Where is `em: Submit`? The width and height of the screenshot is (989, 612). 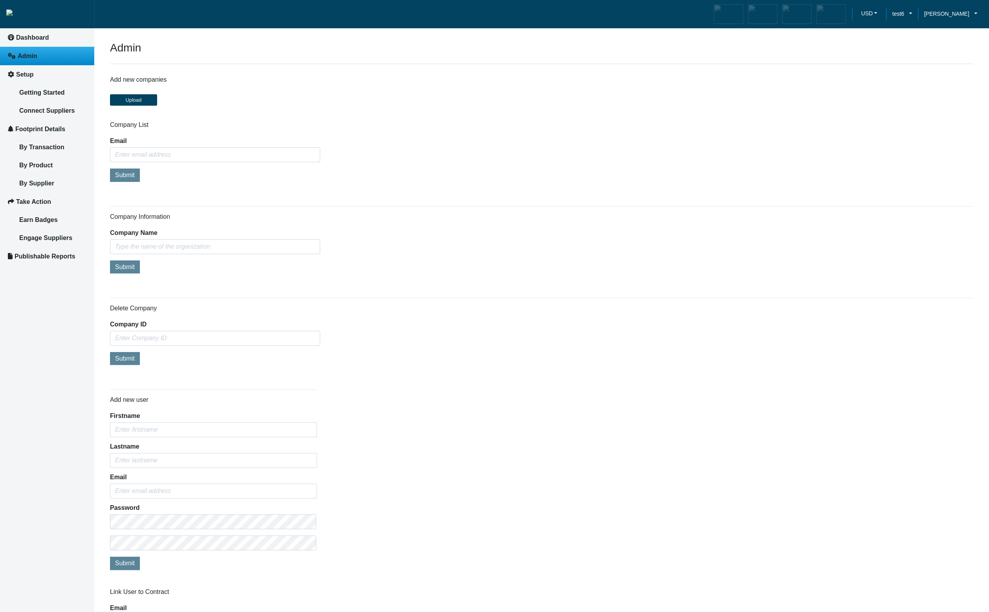 em: Submit is located at coordinates (129, 247).